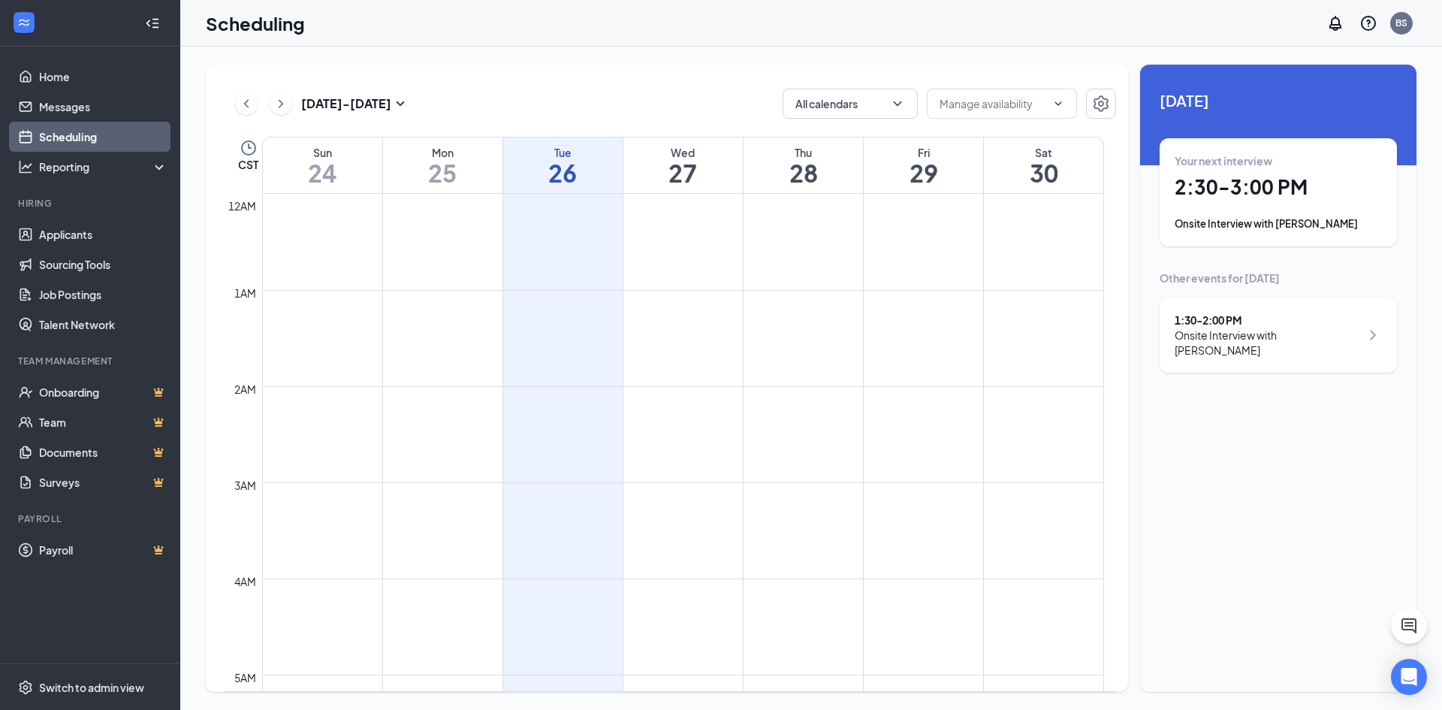 The width and height of the screenshot is (1442, 710). I want to click on a: Scheduling, so click(103, 137).